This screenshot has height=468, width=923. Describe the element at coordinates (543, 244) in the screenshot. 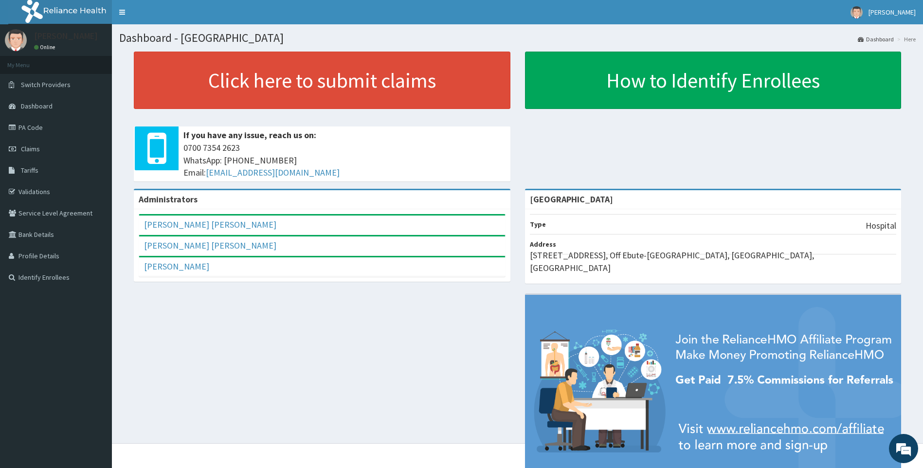

I see `b: Address` at that location.